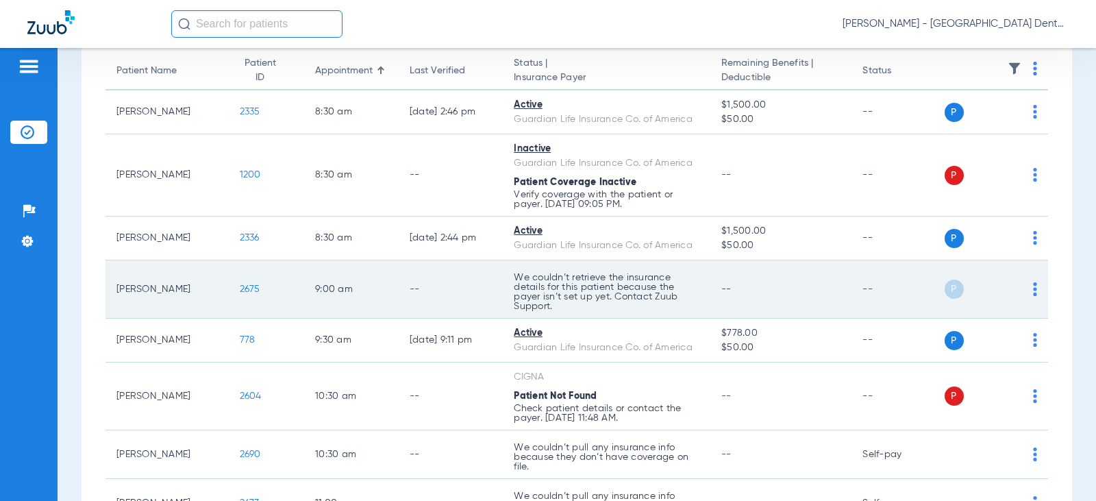 This screenshot has height=501, width=1096. What do you see at coordinates (606, 377) in the screenshot?
I see `div: CIGNA` at bounding box center [606, 377].